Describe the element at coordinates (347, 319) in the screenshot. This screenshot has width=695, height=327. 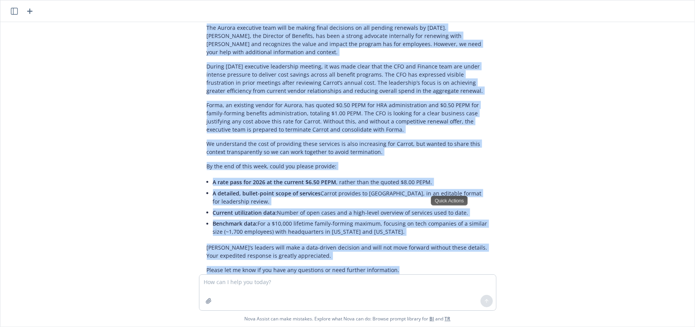
I see `span: Nova Assist can make mistakes. Explore what Nova can do: Browse prompt library for and` at that location.